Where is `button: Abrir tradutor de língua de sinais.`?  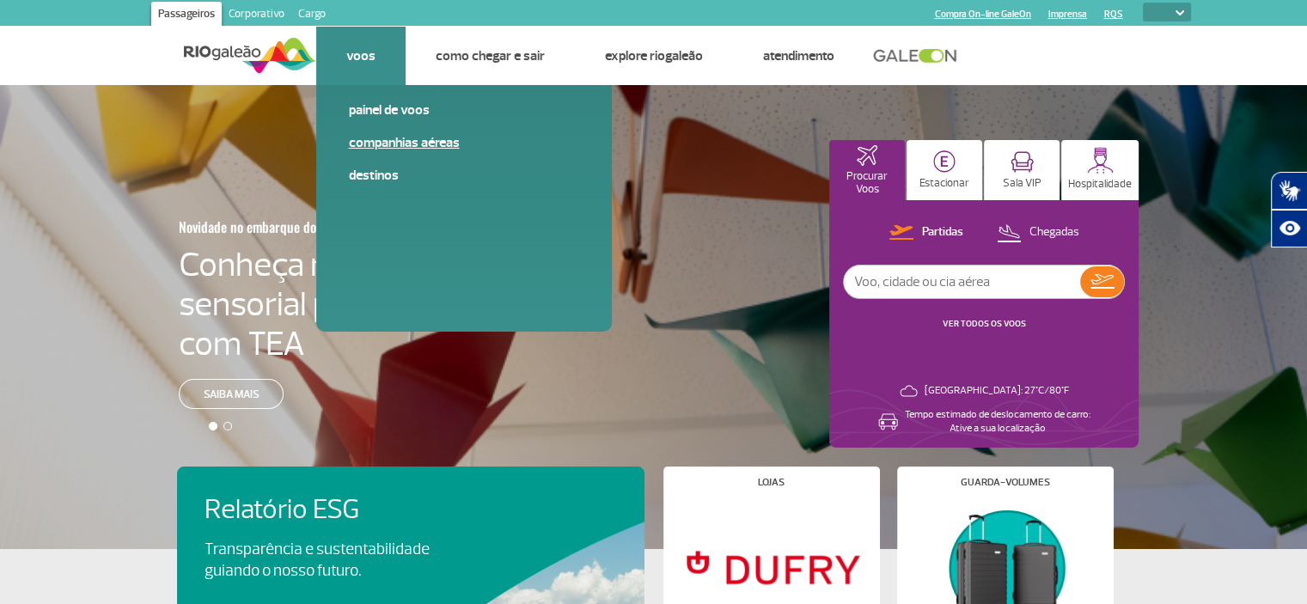
button: Abrir tradutor de língua de sinais. is located at coordinates (1289, 191).